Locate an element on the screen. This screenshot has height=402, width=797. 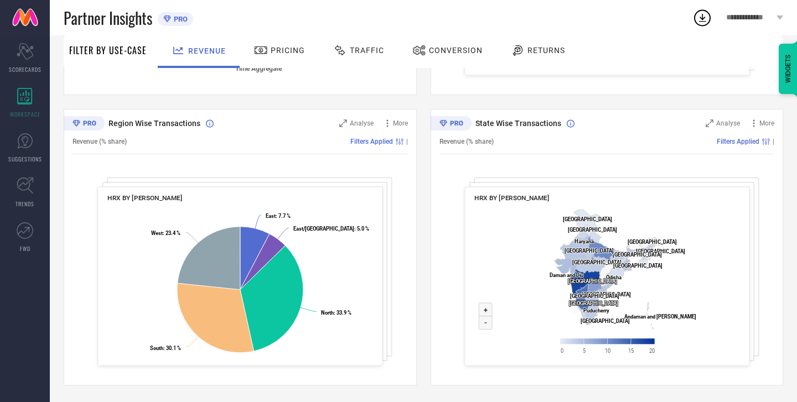
span: PRO is located at coordinates (179, 19).